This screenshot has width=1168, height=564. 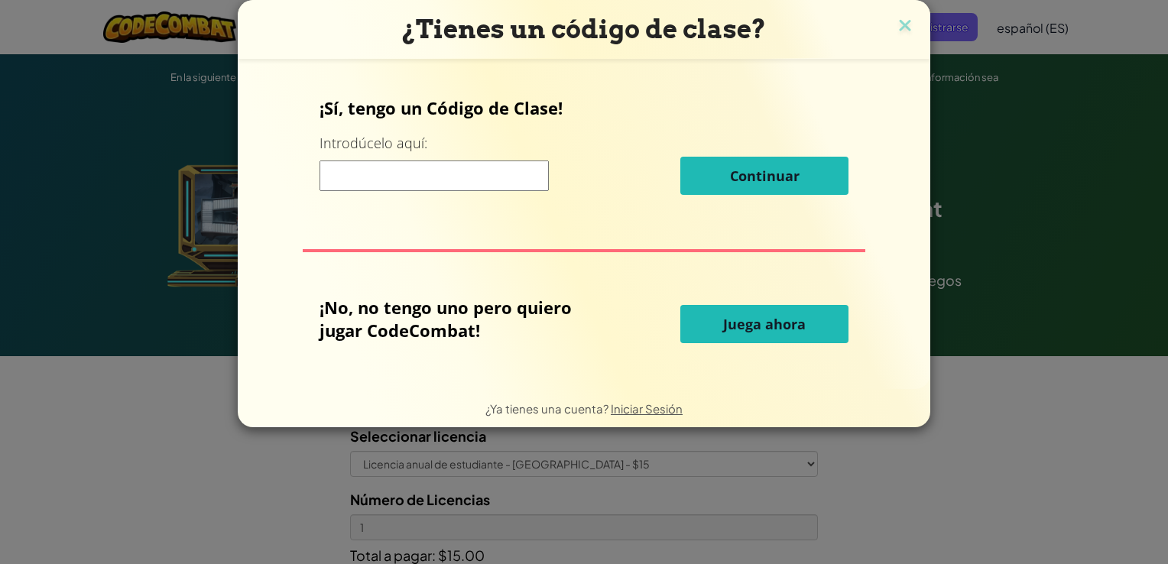 What do you see at coordinates (764, 176) in the screenshot?
I see `span: Continuar` at bounding box center [764, 176].